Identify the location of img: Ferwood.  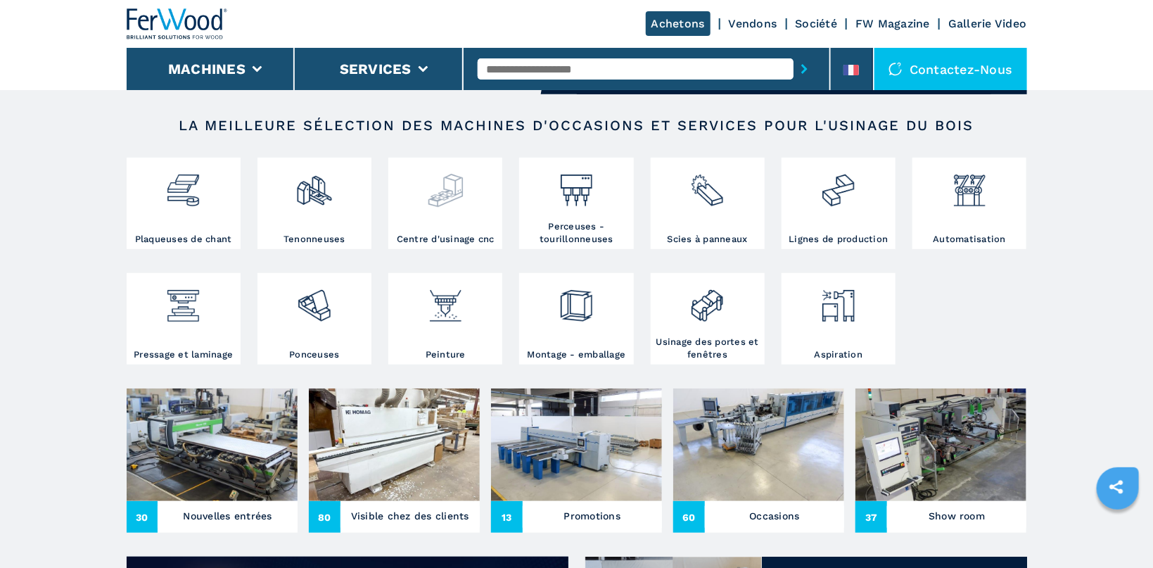
(177, 24).